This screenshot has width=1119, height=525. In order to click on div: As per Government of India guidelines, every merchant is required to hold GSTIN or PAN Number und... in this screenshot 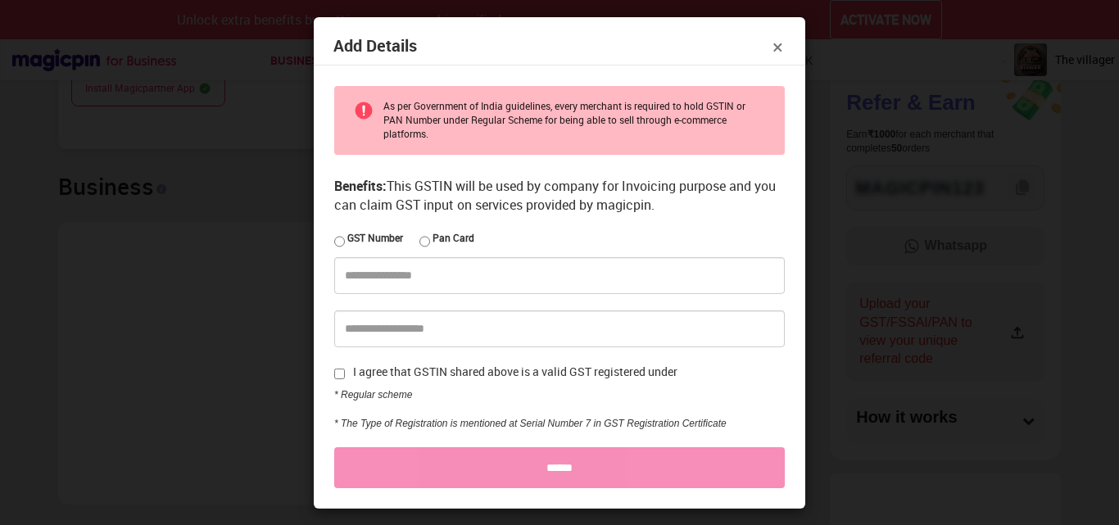, I will do `click(575, 120)`.